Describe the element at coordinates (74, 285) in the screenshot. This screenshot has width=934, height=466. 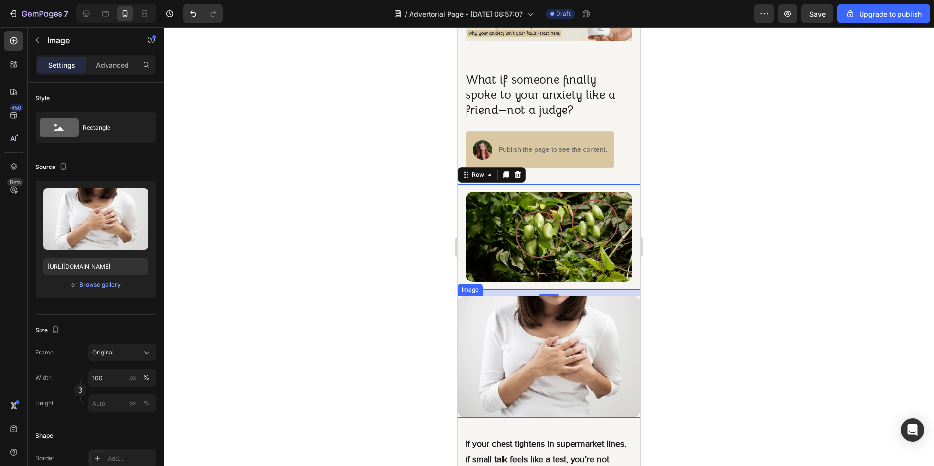
I see `span: or` at that location.